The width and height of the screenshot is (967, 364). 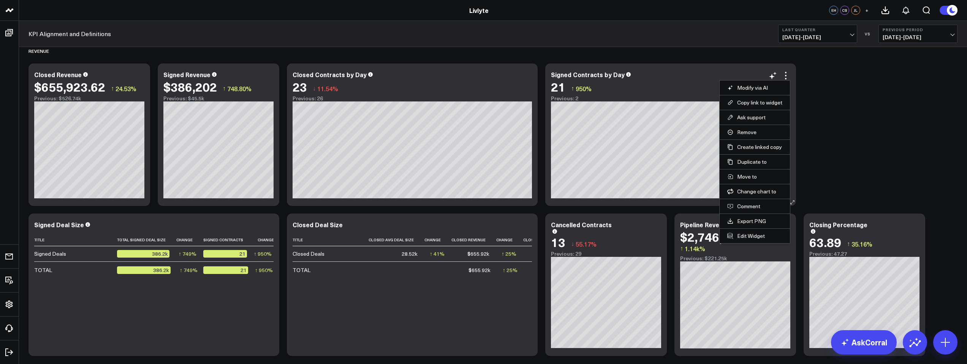 I want to click on div: Closed Deals, so click(x=309, y=254).